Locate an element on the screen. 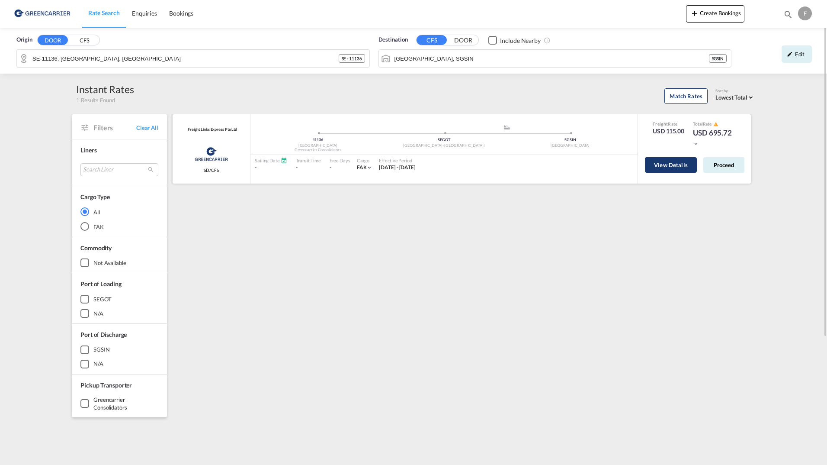  md-icon: assets/icons/custom/ship-fill.svg is located at coordinates (507, 127).